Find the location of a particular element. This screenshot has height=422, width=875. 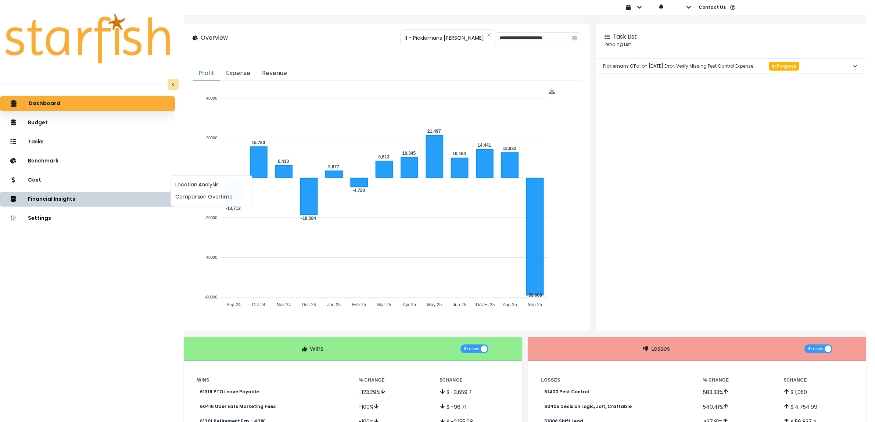

p: Cost is located at coordinates (35, 180).